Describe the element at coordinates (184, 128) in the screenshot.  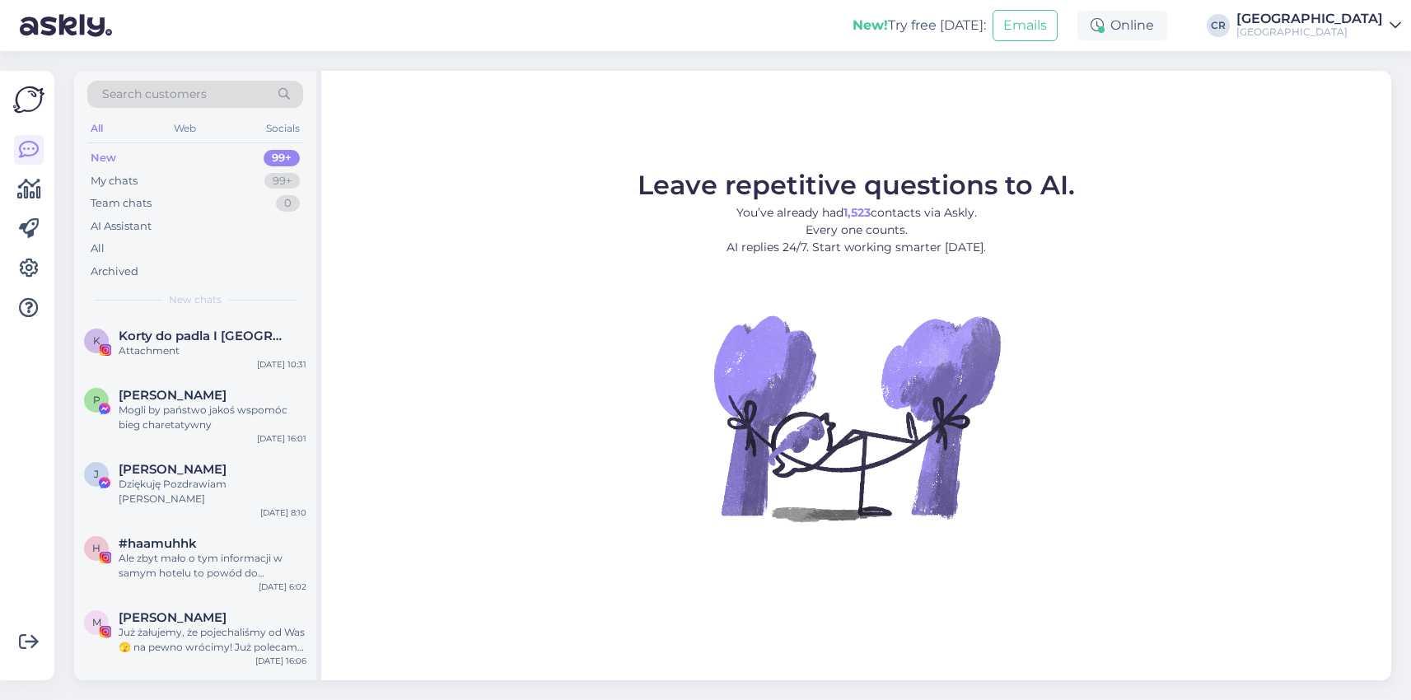
I see `div: Web` at that location.